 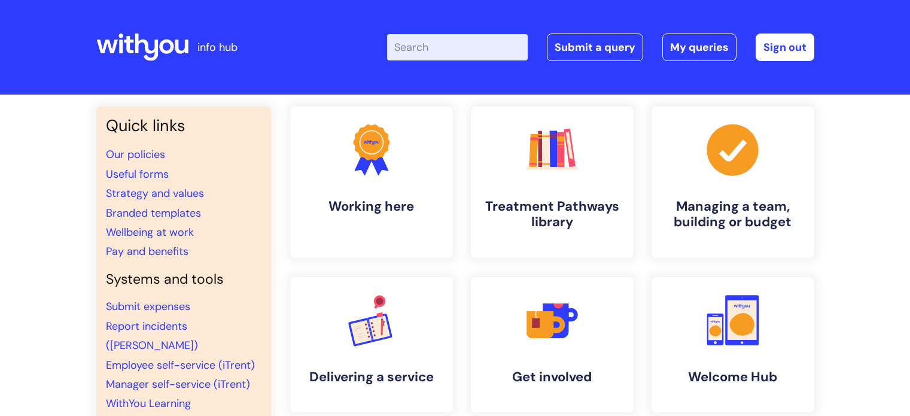 What do you see at coordinates (371, 377) in the screenshot?
I see `h4: Delivering a service` at bounding box center [371, 377].